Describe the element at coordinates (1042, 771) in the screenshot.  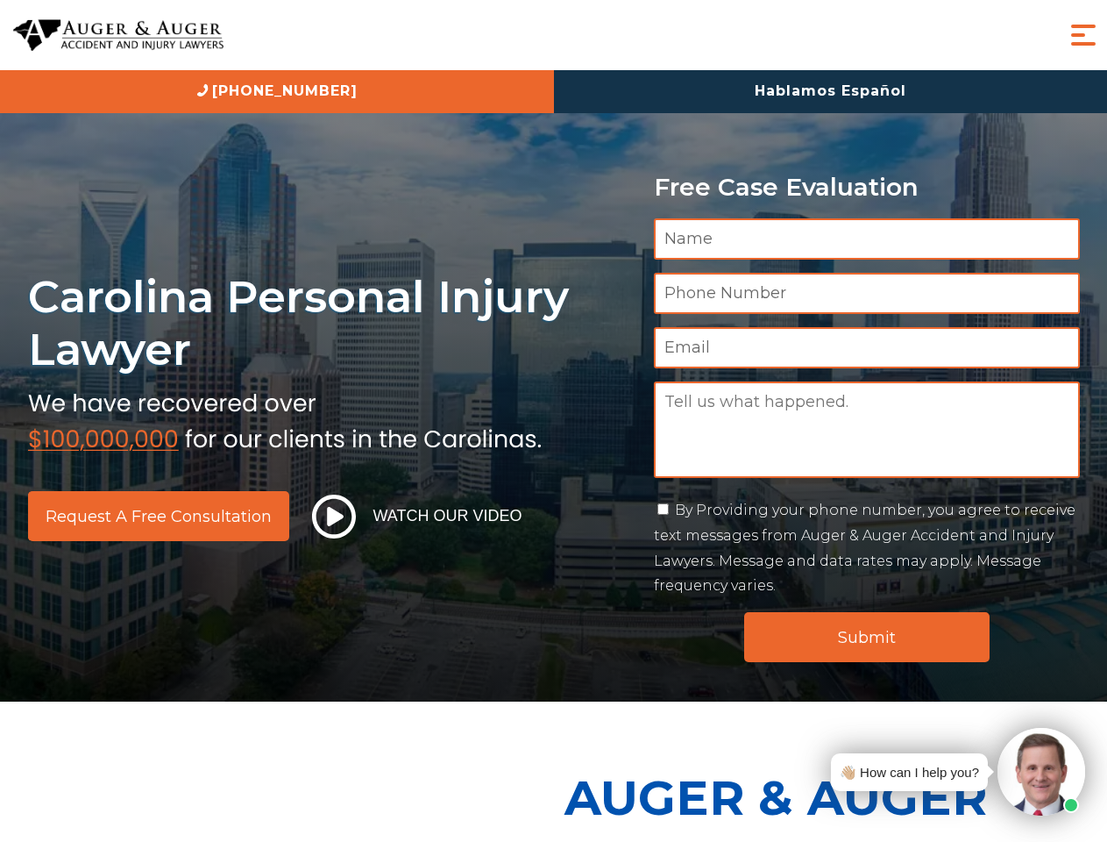
I see `img: Intaker widget Avatar` at that location.